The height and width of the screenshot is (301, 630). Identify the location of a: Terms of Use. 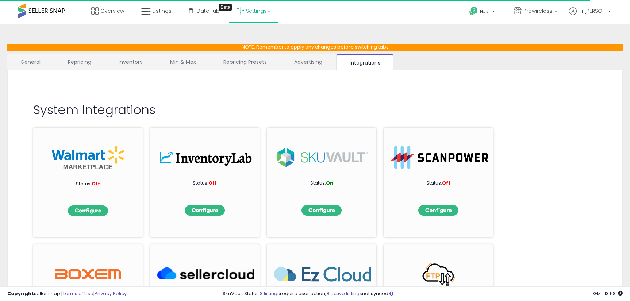
(78, 293).